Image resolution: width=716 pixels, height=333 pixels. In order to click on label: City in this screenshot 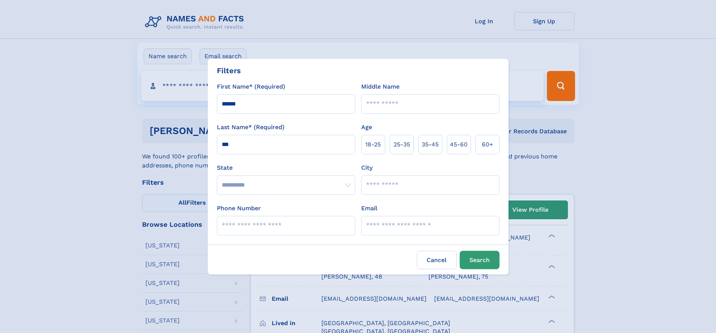, I will do `click(367, 168)`.